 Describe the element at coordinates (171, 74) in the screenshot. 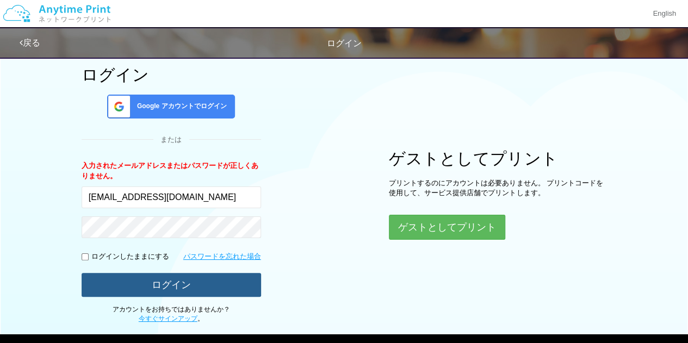

I see `h1: ログイン` at that location.